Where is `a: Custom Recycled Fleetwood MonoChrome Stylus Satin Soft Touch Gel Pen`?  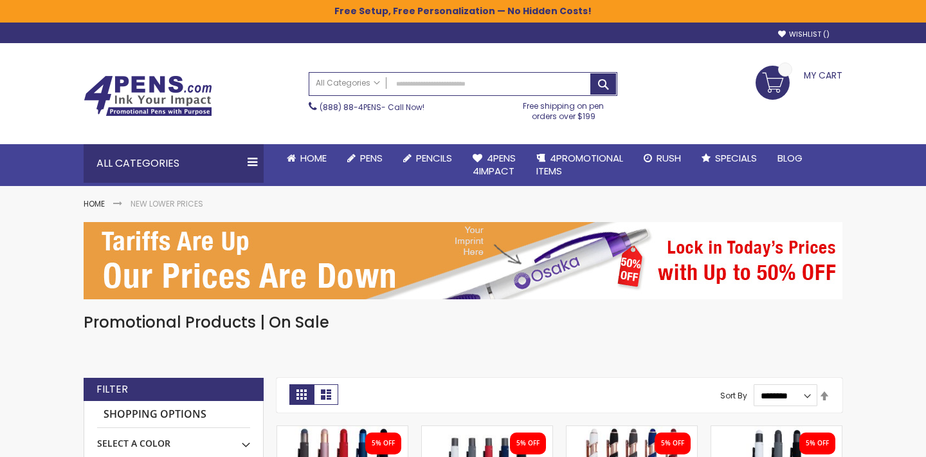 a: Custom Recycled Fleetwood MonoChrome Stylus Satin Soft Touch Gel Pen is located at coordinates (342, 430).